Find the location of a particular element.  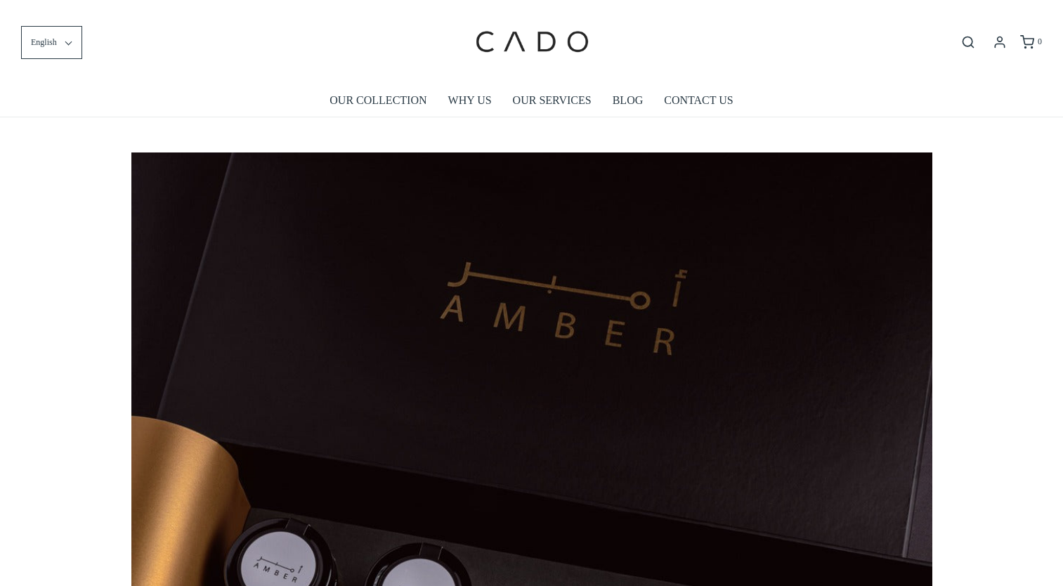

a: BLOG is located at coordinates (628, 100).